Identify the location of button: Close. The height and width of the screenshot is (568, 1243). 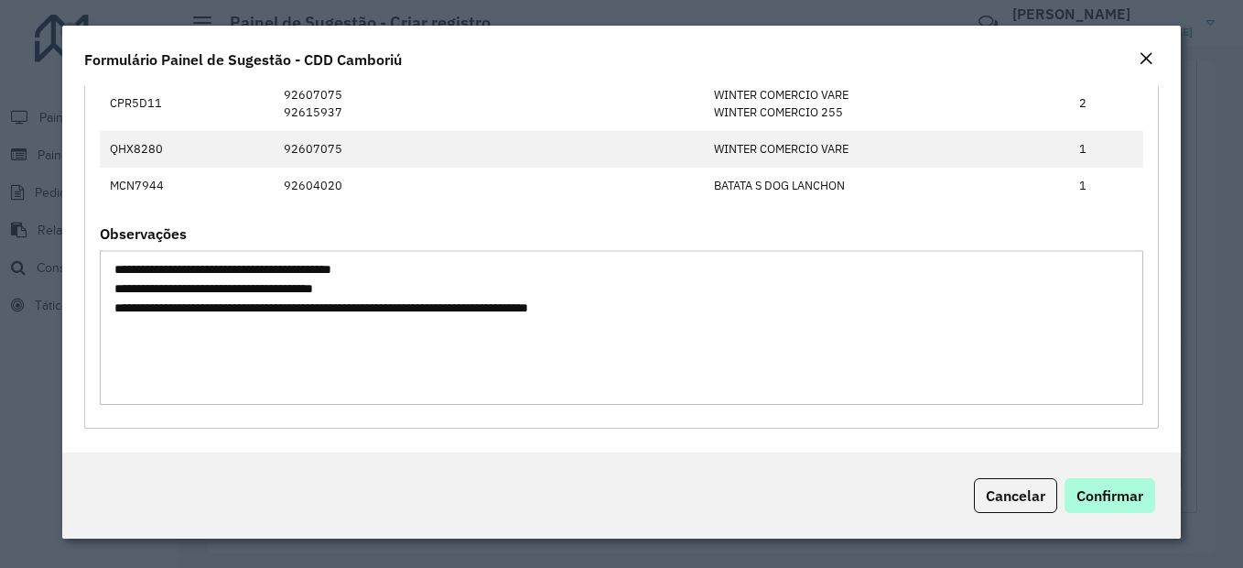
(1146, 59).